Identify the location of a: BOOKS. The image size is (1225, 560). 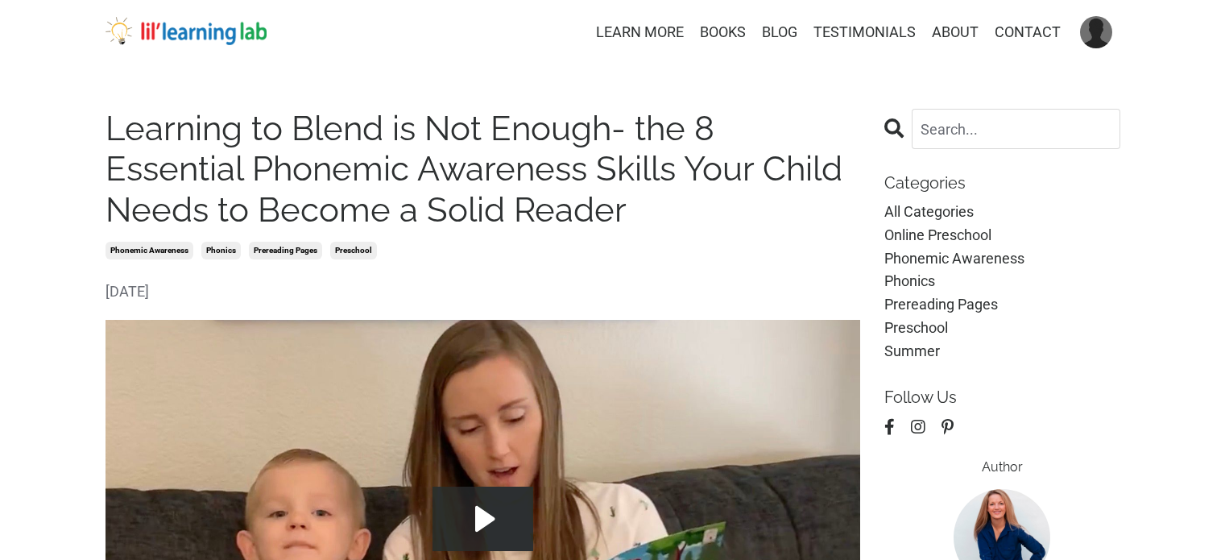
(722, 32).